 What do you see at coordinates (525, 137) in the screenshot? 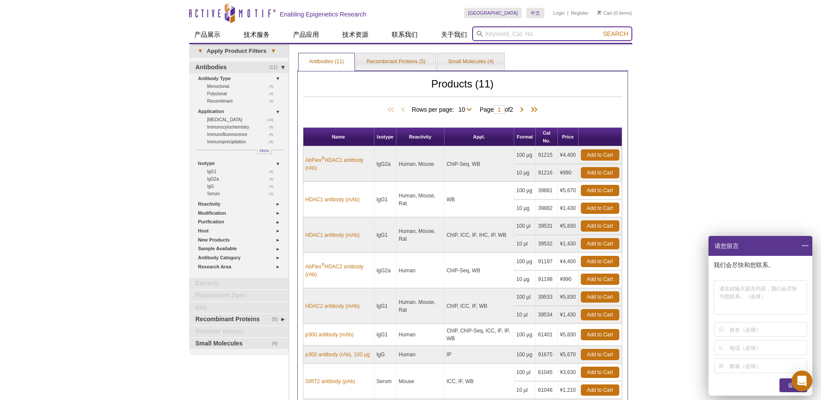
I see `th: Format` at bounding box center [525, 137].